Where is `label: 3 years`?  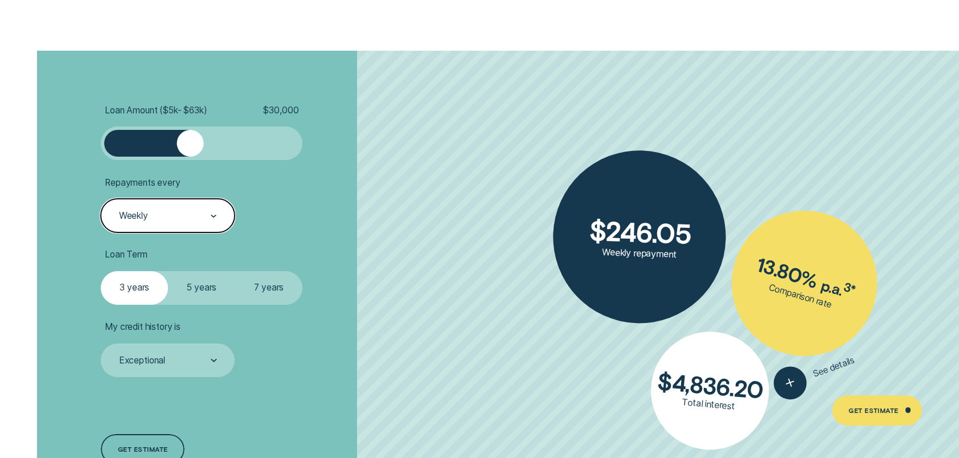 label: 3 years is located at coordinates (134, 288).